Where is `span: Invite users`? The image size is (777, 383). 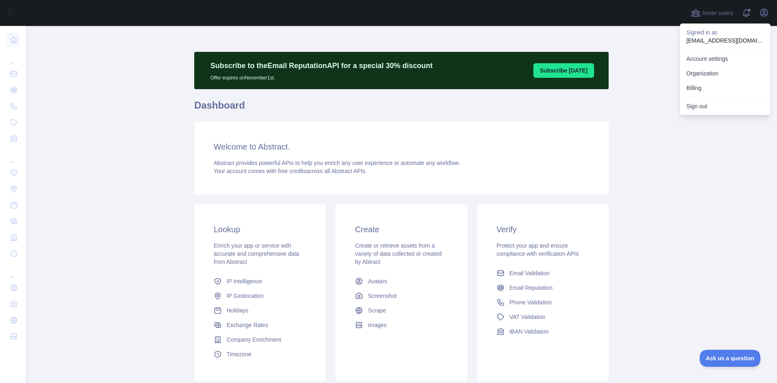 span: Invite users is located at coordinates (718, 13).